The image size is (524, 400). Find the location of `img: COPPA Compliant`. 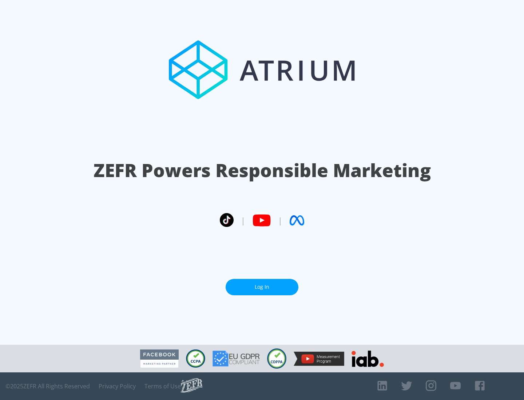

img: COPPA Compliant is located at coordinates (277, 359).